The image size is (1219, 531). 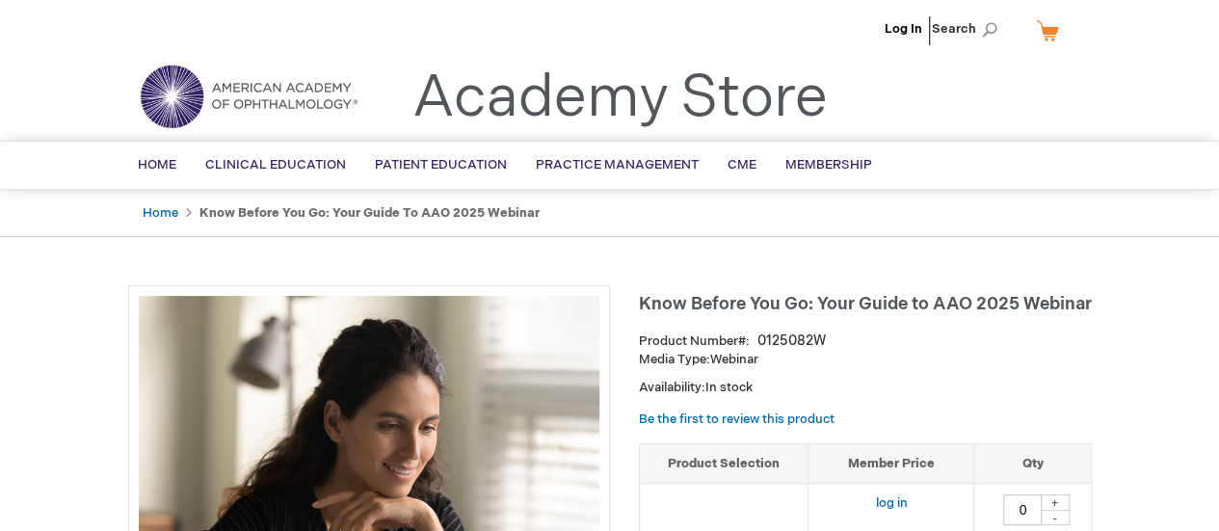 I want to click on span: Search, so click(x=969, y=29).